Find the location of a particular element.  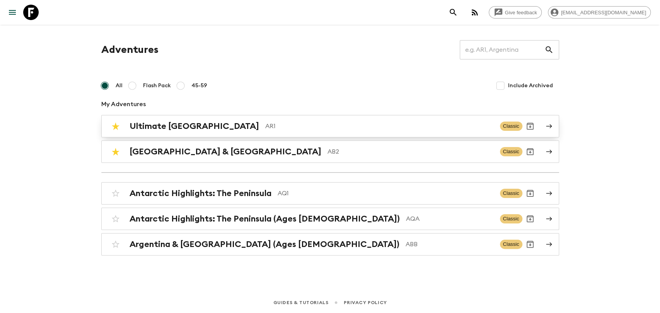

p: AR1 is located at coordinates (379, 126).